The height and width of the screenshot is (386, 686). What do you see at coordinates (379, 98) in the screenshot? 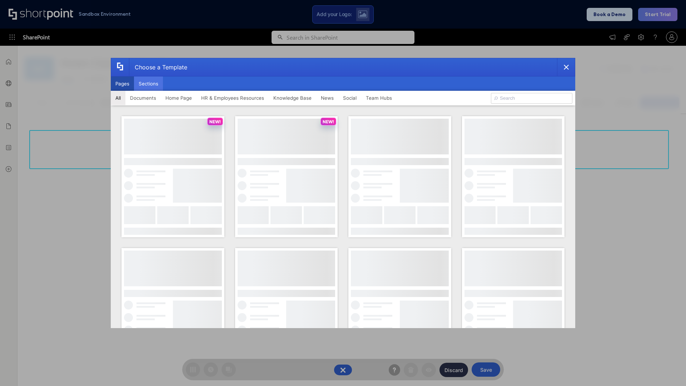
I see `button: Team Hubs` at bounding box center [379, 98].